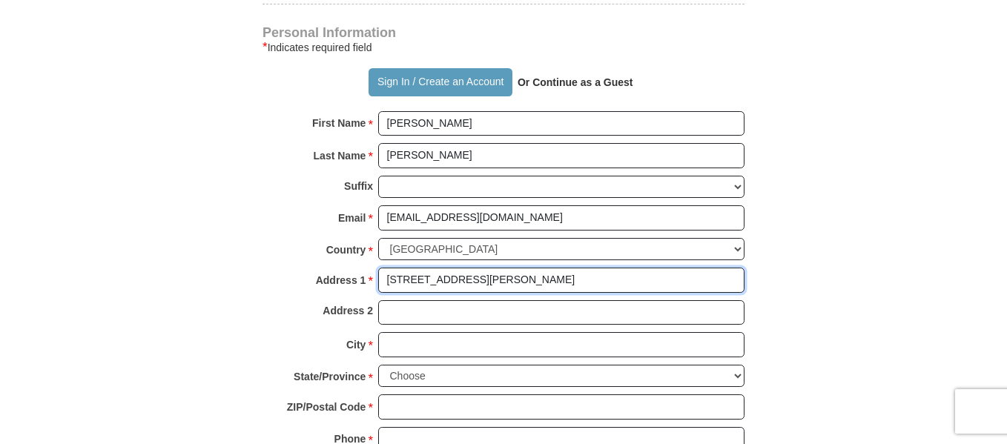 This screenshot has width=1007, height=444. Describe the element at coordinates (348, 311) in the screenshot. I see `strong: Address 2` at that location.